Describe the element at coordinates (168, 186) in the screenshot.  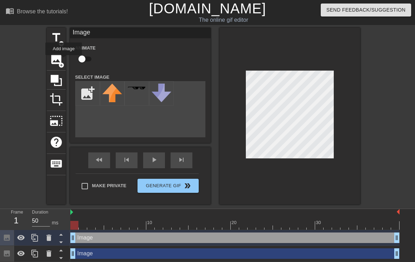
I see `span: Generate Gif` at that location.